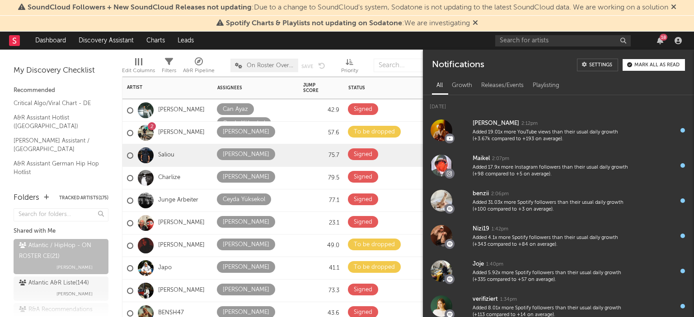 The image size is (694, 317). Describe the element at coordinates (54, 284) in the screenshot. I see `div: Atlantic A&R Liste ( 144 )` at that location.